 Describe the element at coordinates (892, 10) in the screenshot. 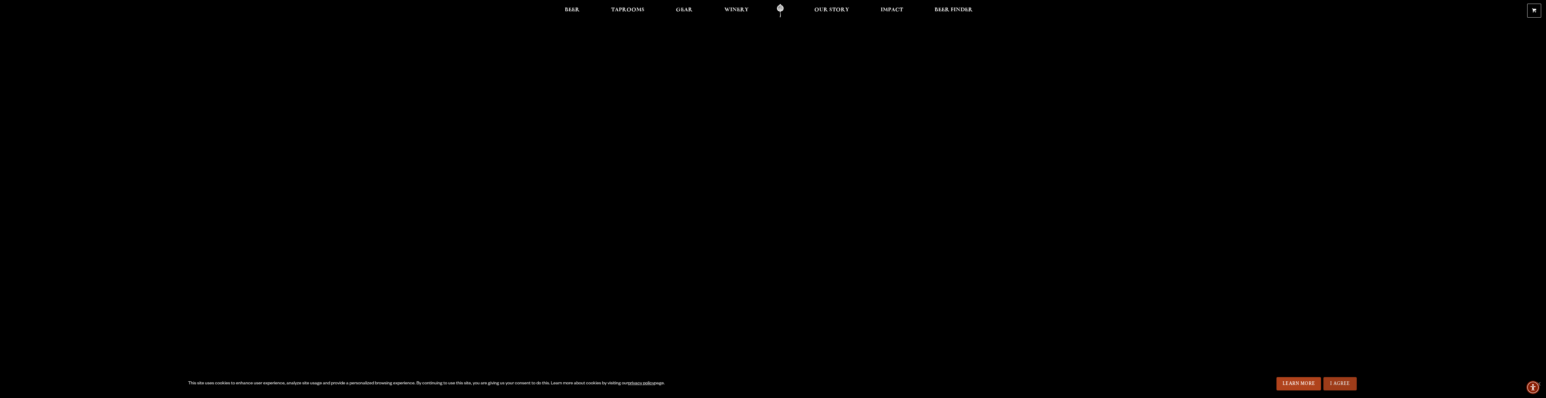

I see `span: Impact` at that location.